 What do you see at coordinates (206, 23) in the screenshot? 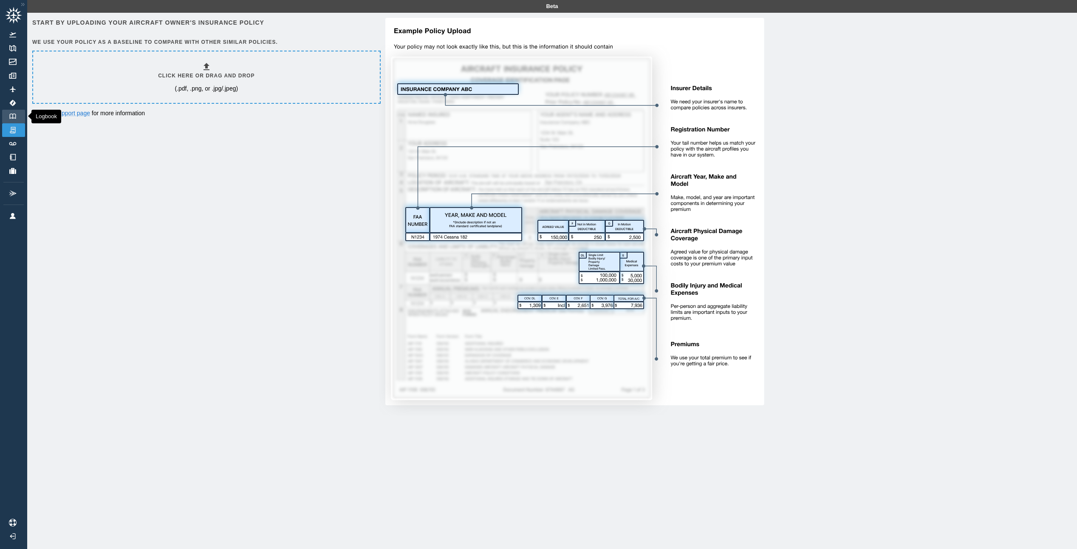
I see `h6: Start by uploading your aircraft owner's insurance policy` at bounding box center [206, 23].